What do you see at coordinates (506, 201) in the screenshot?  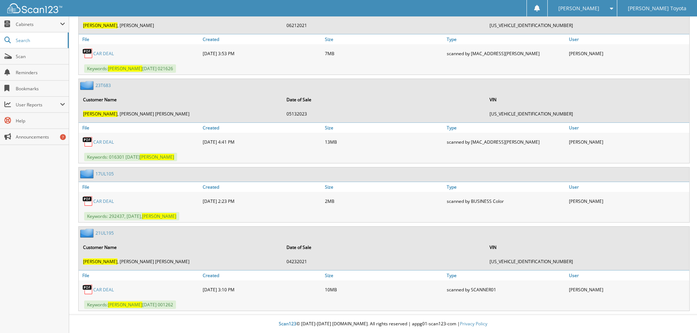 I see `div: scanned by BUSINESS Color` at bounding box center [506, 201].